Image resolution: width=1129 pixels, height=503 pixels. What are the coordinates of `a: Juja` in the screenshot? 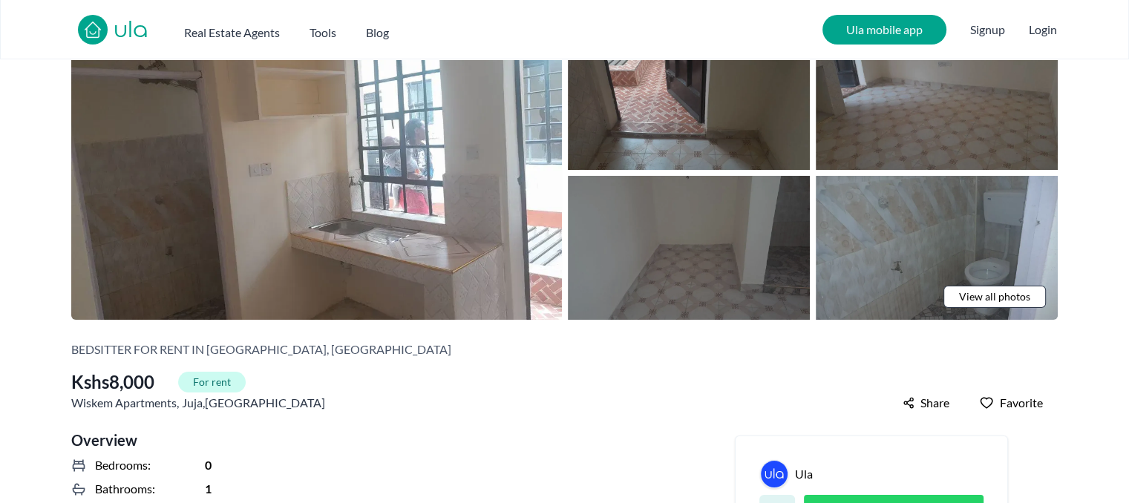 It's located at (192, 403).